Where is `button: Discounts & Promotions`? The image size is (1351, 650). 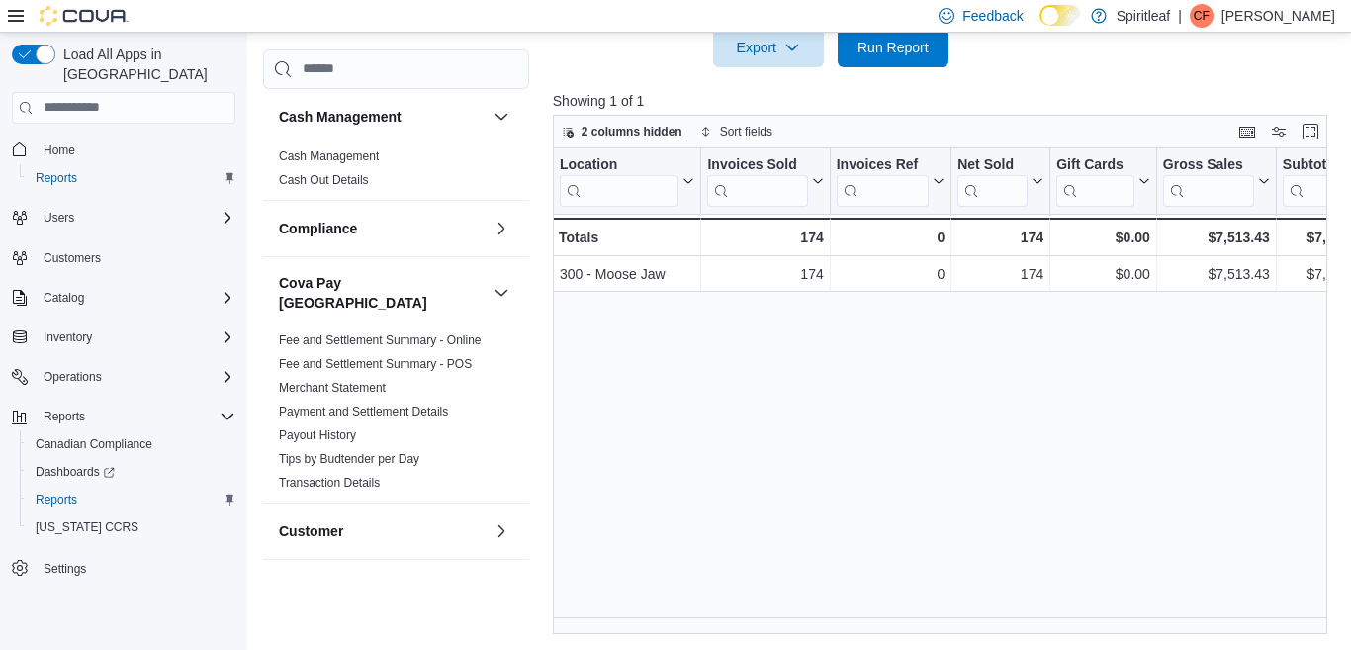
button: Discounts & Promotions is located at coordinates (501, 587).